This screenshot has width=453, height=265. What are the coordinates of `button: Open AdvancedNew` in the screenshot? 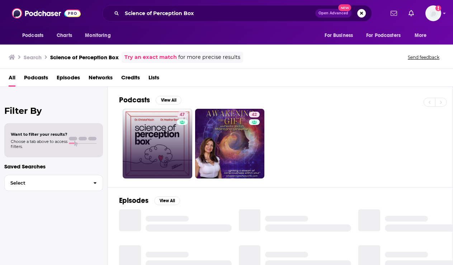 It's located at (333, 13).